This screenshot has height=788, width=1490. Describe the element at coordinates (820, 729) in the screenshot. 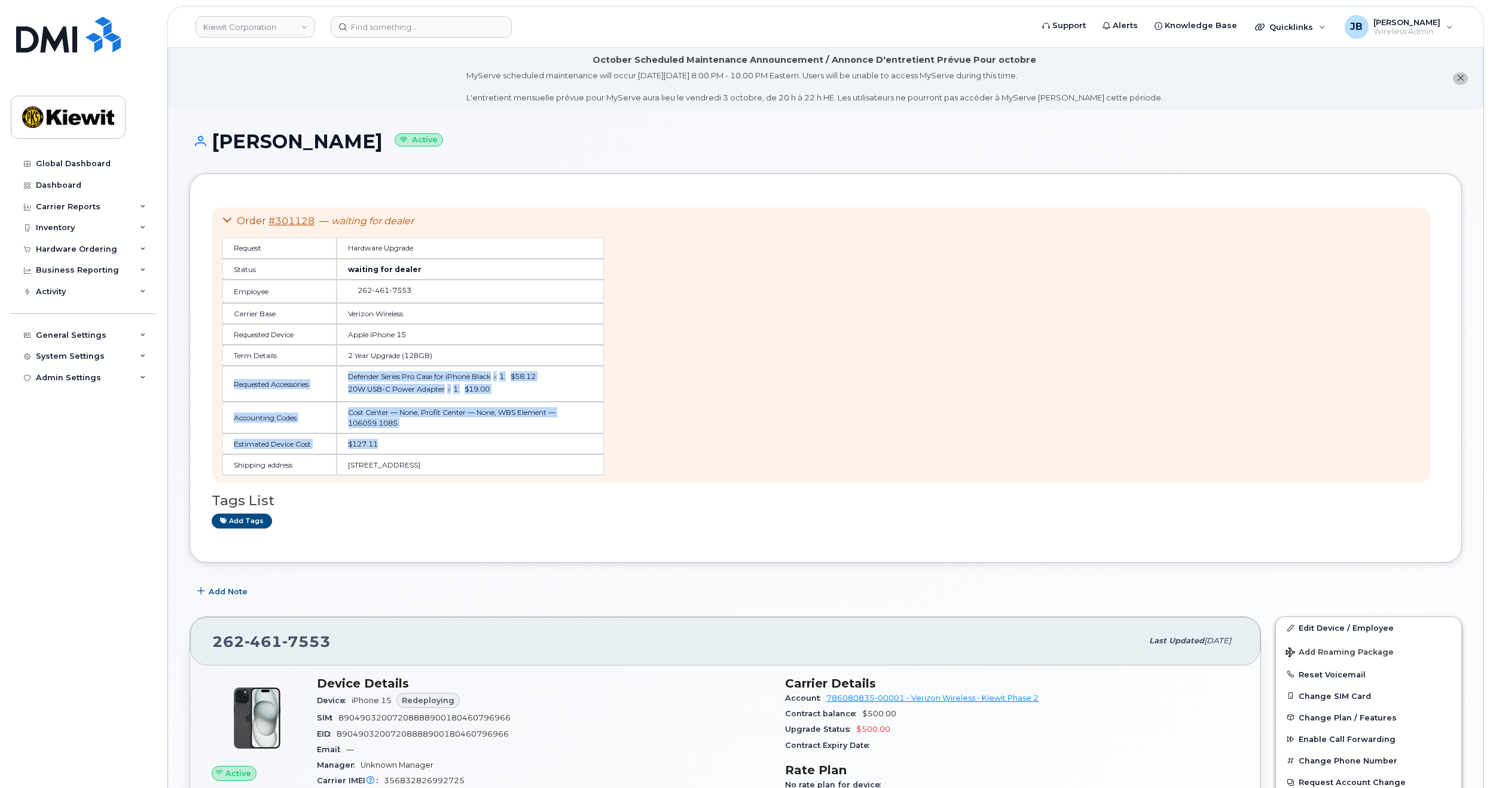

I see `span: Upgrade Status` at that location.